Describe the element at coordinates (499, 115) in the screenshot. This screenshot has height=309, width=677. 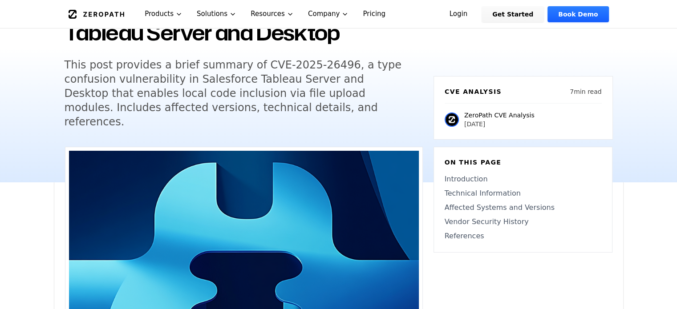
I see `p: ZeroPath CVE Analysis` at that location.